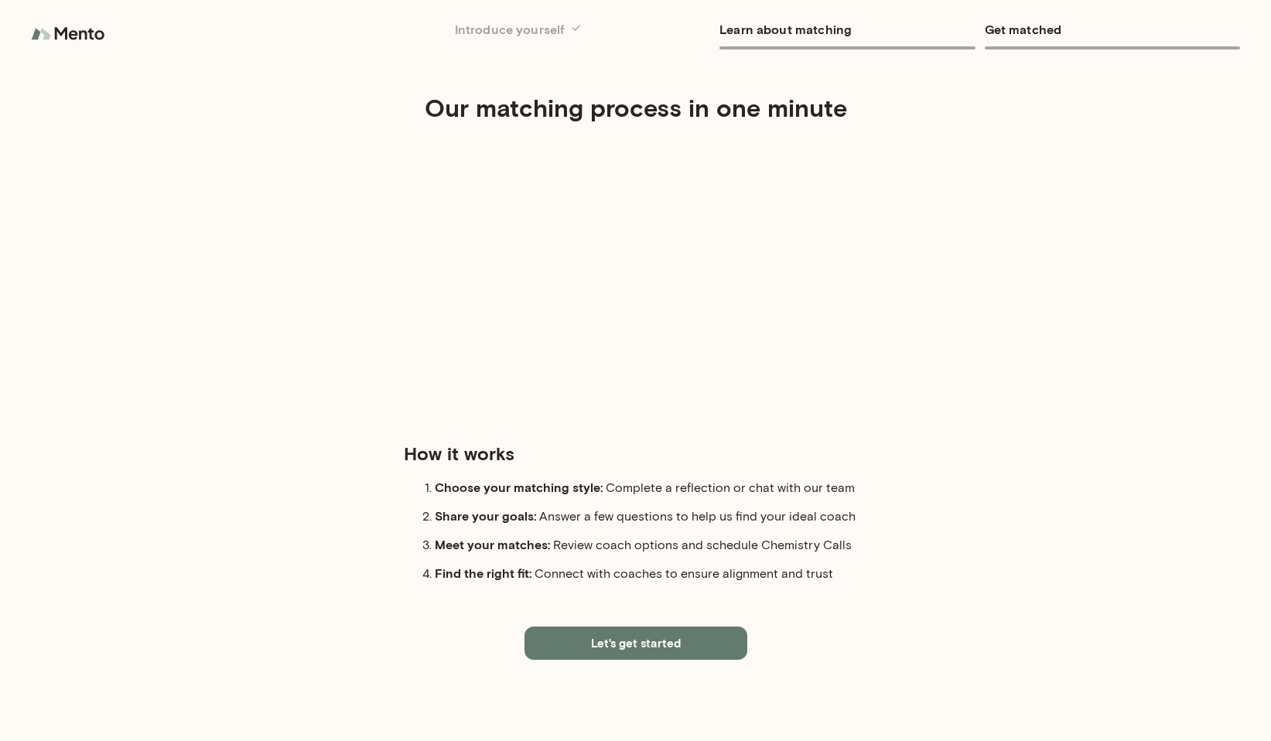  Describe the element at coordinates (847, 29) in the screenshot. I see `h6: Learn about matching` at that location.